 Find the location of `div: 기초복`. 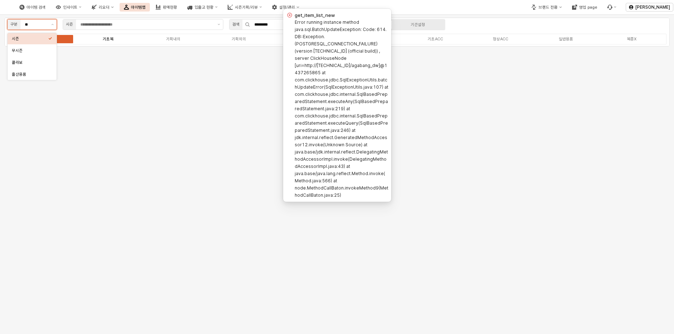

div: 기초복 is located at coordinates (108, 39).